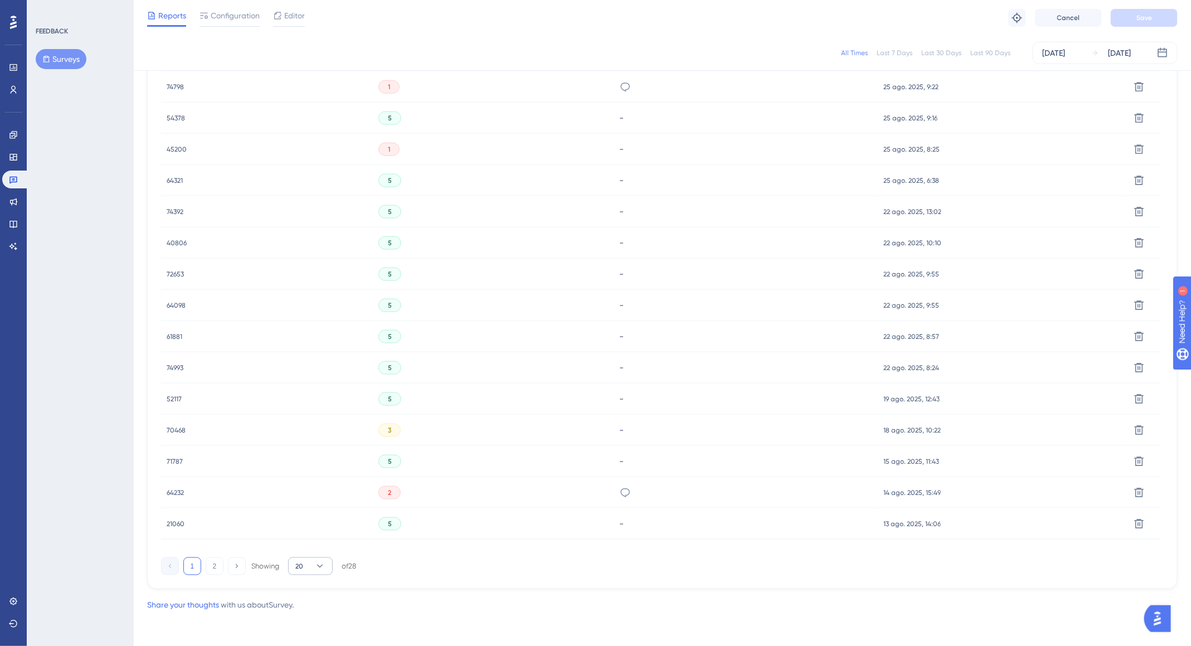 This screenshot has height=646, width=1191. Describe the element at coordinates (911, 368) in the screenshot. I see `span: 22 ago. 2025, 8:24` at that location.